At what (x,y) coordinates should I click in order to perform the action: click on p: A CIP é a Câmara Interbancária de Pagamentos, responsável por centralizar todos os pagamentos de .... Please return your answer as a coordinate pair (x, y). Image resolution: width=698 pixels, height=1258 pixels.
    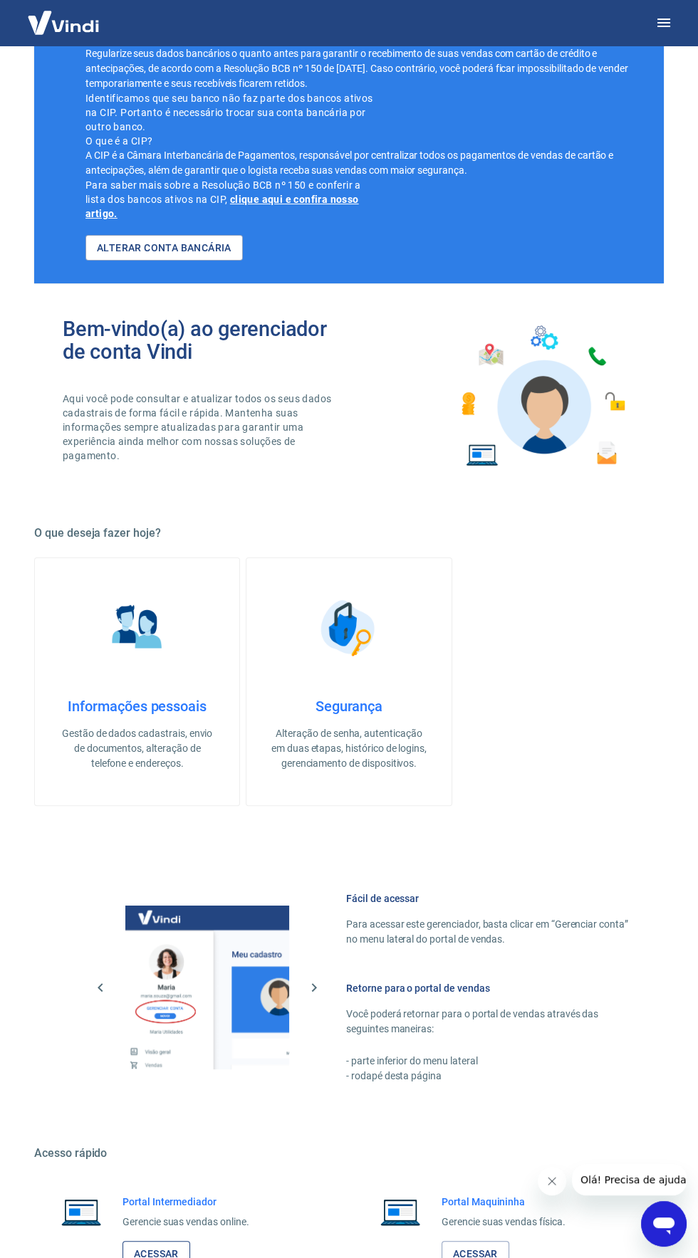
    Looking at the image, I should click on (360, 163).